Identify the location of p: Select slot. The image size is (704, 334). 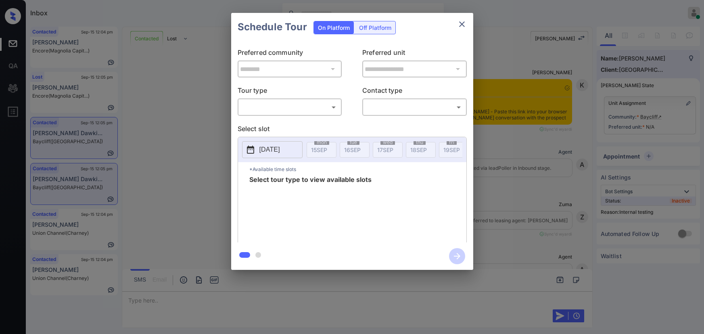
(352, 130).